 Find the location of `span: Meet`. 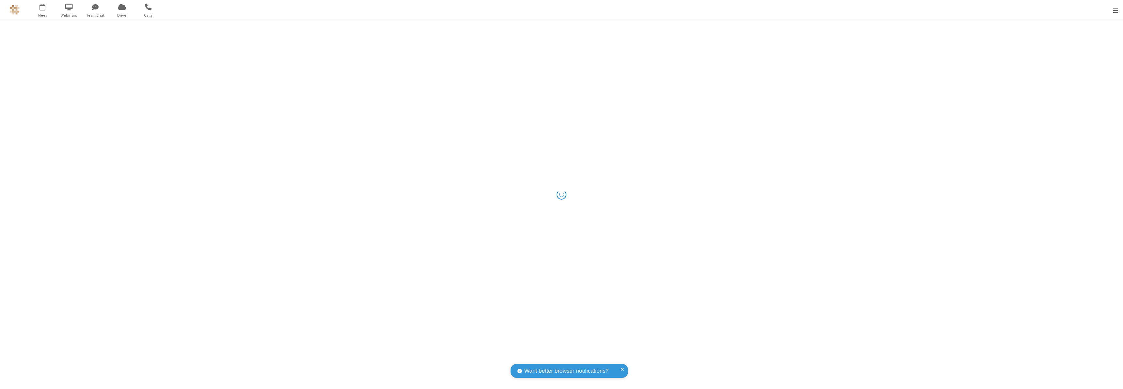

span: Meet is located at coordinates (42, 15).